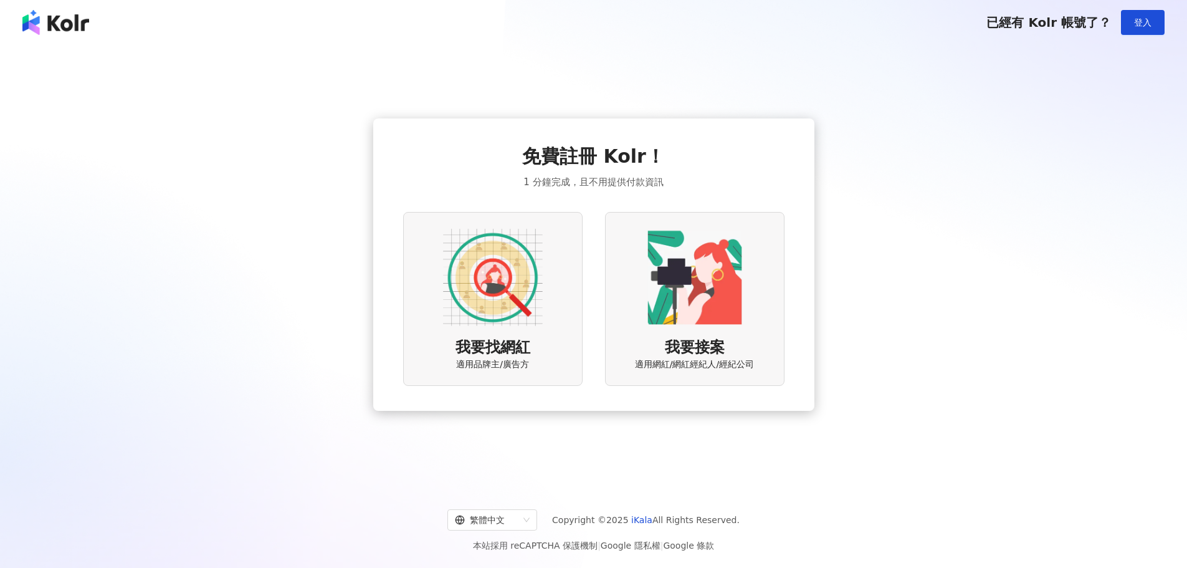 The height and width of the screenshot is (568, 1187). Describe the element at coordinates (593, 182) in the screenshot. I see `span: 1 分鐘完成，且不用提供付款資訊` at that location.